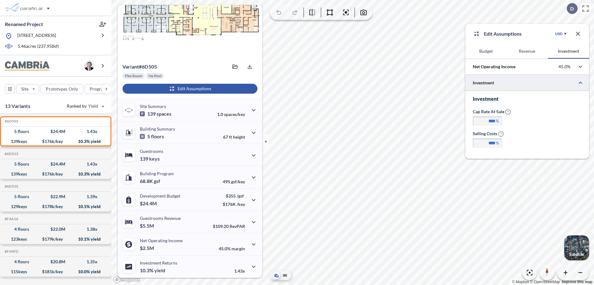 The width and height of the screenshot is (594, 285). I want to click on p: Flex Room, so click(134, 76).